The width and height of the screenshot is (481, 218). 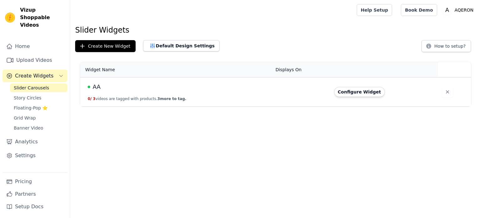 What do you see at coordinates (35, 142) in the screenshot?
I see `a: Analytics` at bounding box center [35, 142].